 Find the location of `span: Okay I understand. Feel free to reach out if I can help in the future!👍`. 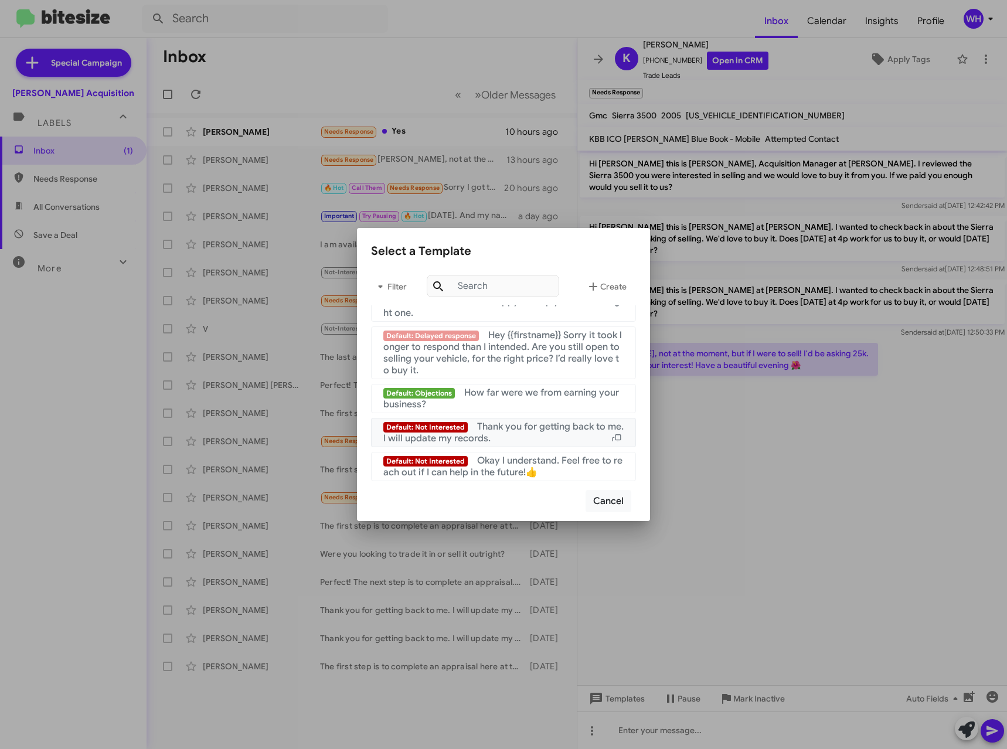

span: Okay I understand. Feel free to reach out if I can help in the future!👍 is located at coordinates (503, 467).